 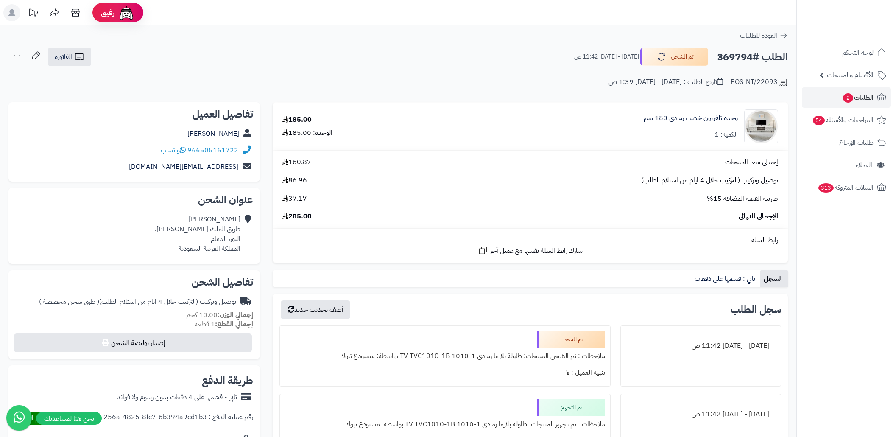 I want to click on a: تحديثات المنصة, so click(x=33, y=14).